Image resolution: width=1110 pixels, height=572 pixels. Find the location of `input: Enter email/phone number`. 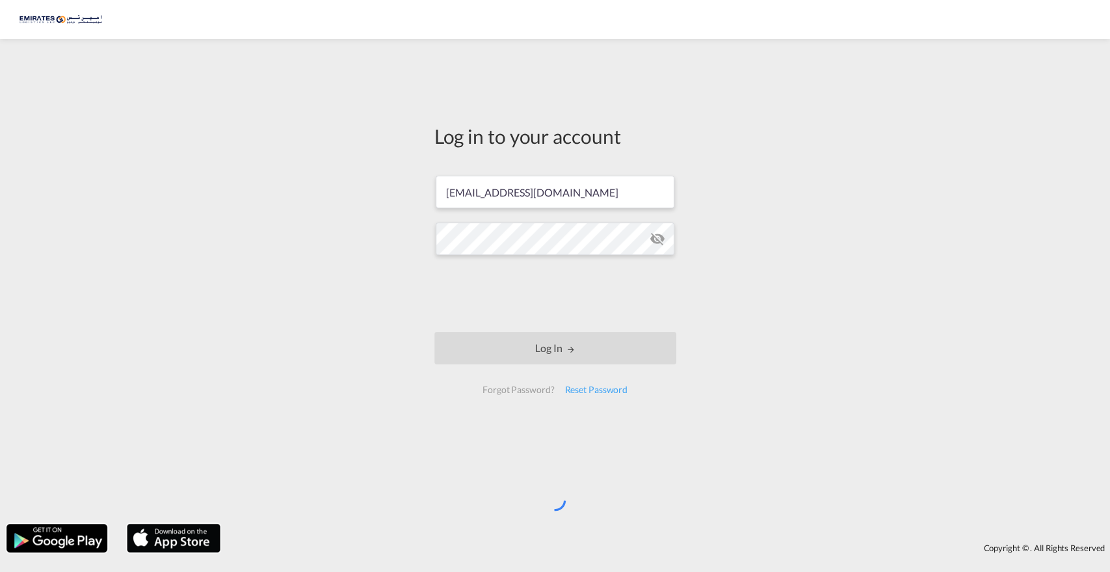

input: Enter email/phone number is located at coordinates (555, 192).